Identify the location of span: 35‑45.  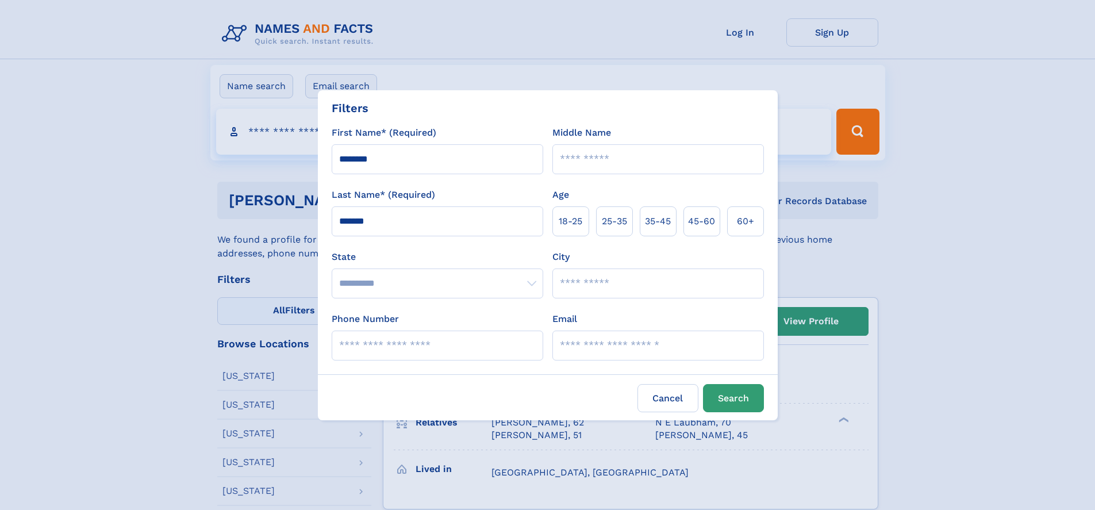
(657, 221).